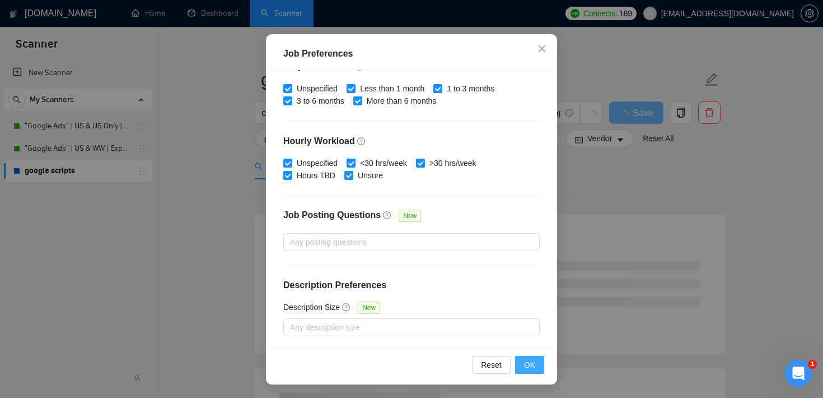 The width and height of the screenshot is (823, 398). I want to click on h4: Job Posting Questions, so click(332, 215).